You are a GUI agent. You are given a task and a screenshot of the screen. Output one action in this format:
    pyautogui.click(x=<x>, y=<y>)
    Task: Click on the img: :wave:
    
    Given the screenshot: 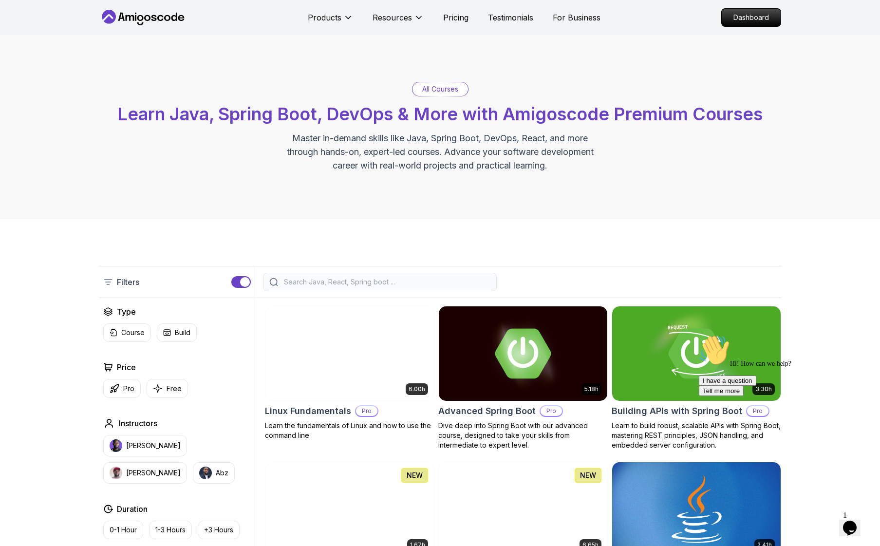 What is the action you would take?
    pyautogui.click(x=19, y=19)
    